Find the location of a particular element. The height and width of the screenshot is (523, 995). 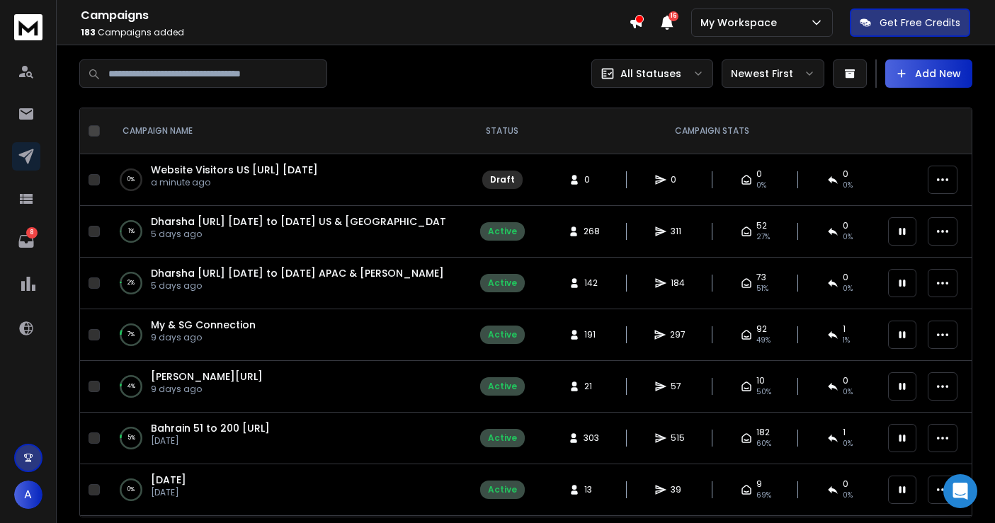

span: 191 is located at coordinates (591, 335).